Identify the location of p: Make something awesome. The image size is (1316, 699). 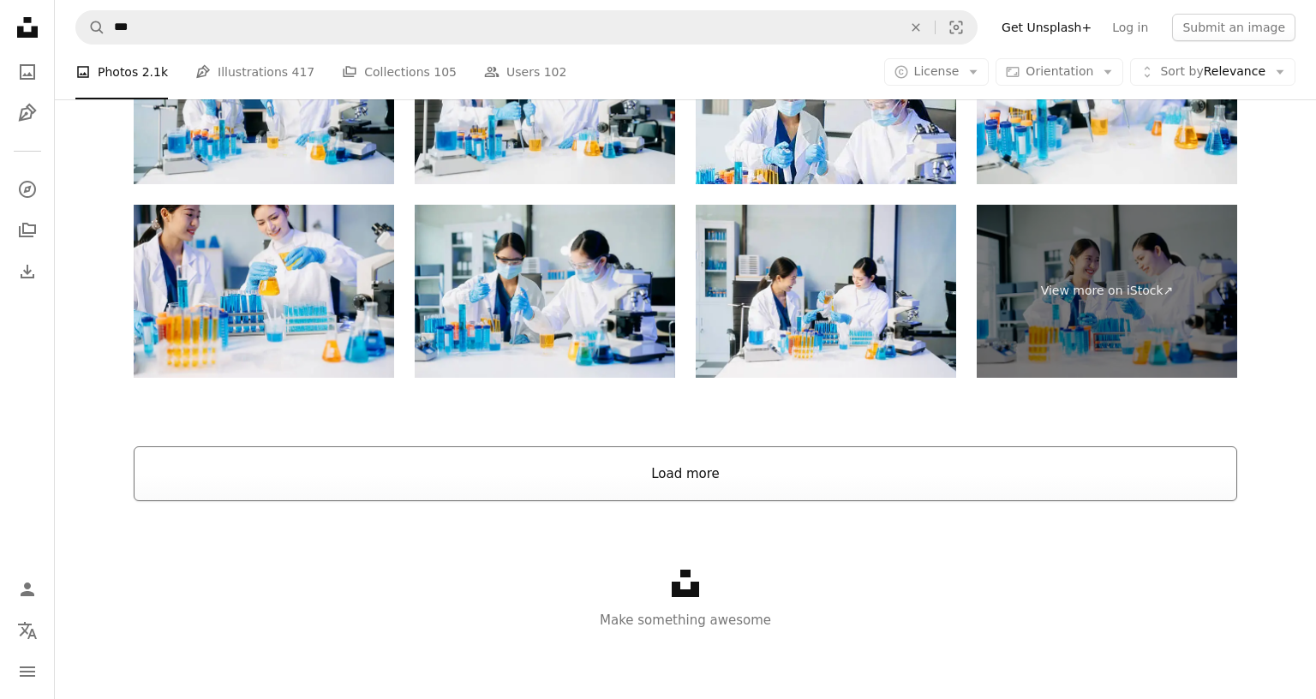
(685, 620).